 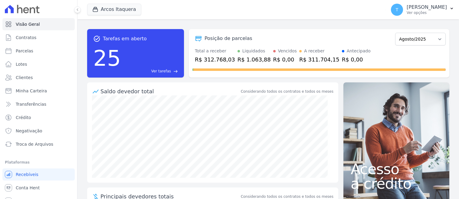 What do you see at coordinates (38, 51) in the screenshot?
I see `a: Parcelas` at bounding box center [38, 51].